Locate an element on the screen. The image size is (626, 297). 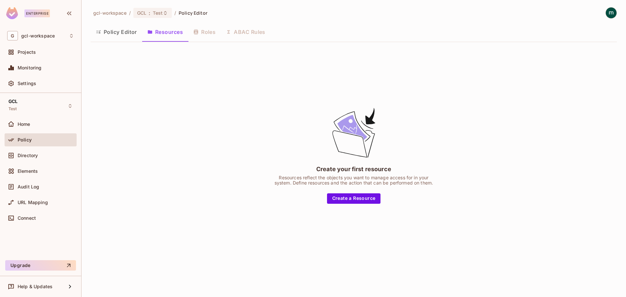
span: Directory is located at coordinates (28, 156).